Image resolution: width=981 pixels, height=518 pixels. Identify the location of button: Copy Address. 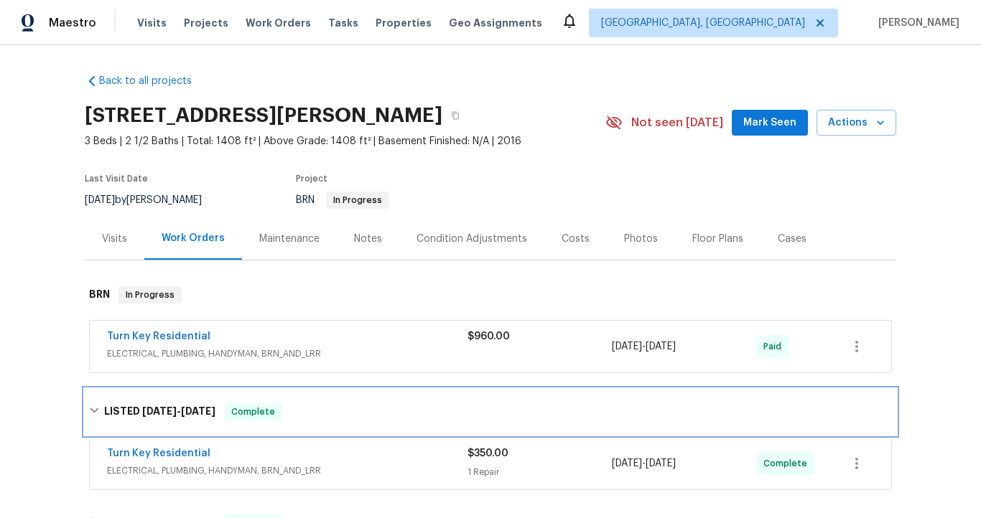
(455, 116).